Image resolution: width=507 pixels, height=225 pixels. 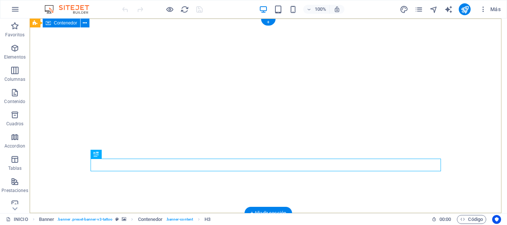 I want to click on button: Haz clic para salir del modo de previsualización y seguir editando, so click(x=170, y=9).